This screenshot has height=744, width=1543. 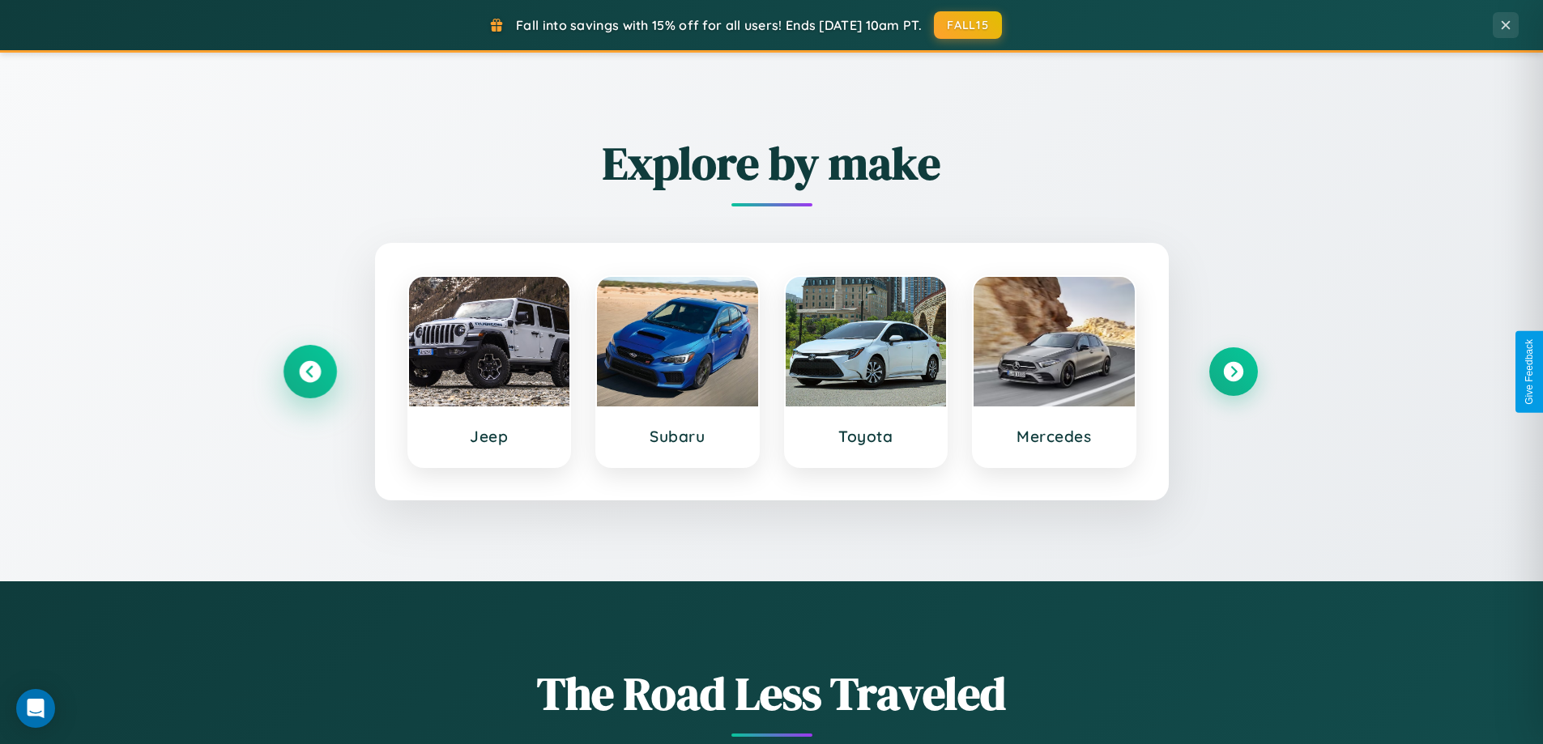 What do you see at coordinates (772, 163) in the screenshot?
I see `h2: Explore by make` at bounding box center [772, 163].